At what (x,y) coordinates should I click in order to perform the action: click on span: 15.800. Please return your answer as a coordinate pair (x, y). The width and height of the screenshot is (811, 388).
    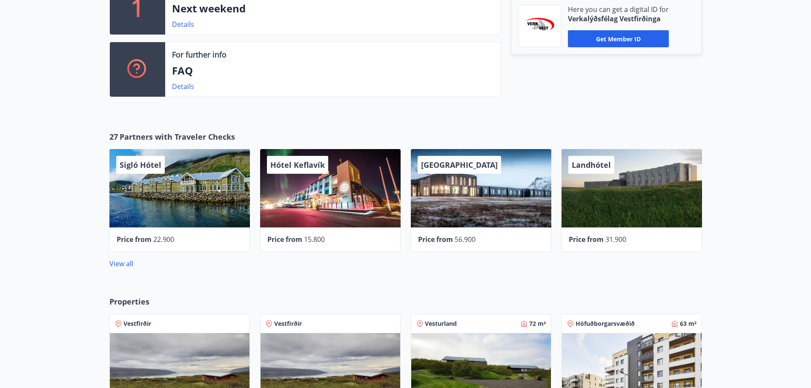
    Looking at the image, I should click on (314, 239).